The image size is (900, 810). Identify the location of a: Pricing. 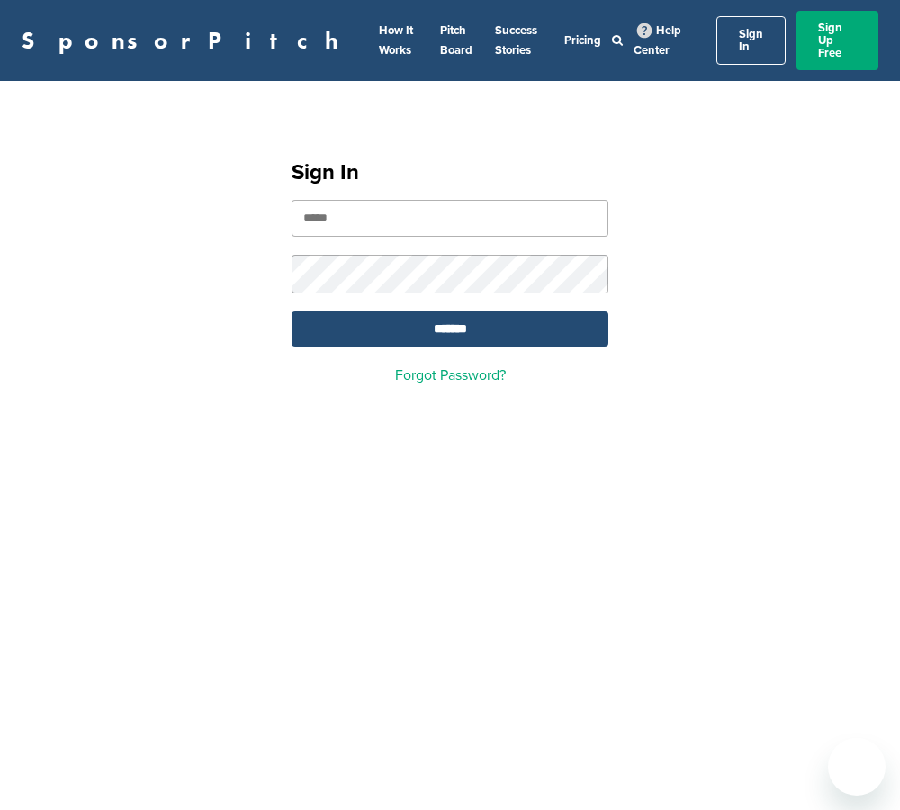
(582, 41).